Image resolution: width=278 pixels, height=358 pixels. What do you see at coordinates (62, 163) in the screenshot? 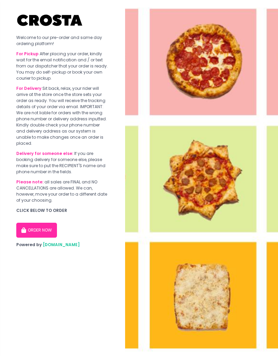
I see `div: If you are booking delivery for someone else, please make sure to put the RECIPIENT'S name and ph...` at bounding box center [62, 163].